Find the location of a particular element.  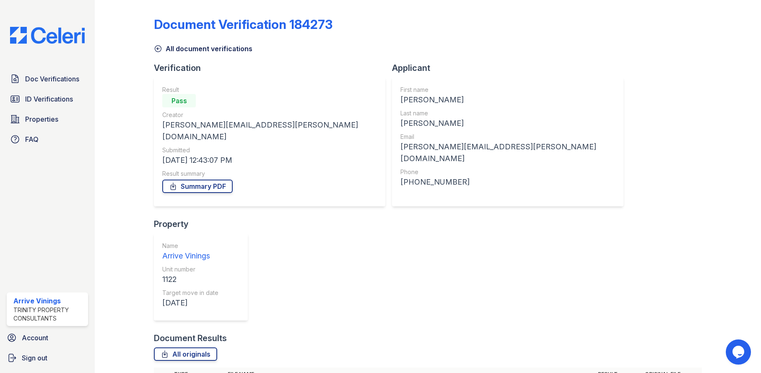

div: Target move in date is located at coordinates (190, 293).